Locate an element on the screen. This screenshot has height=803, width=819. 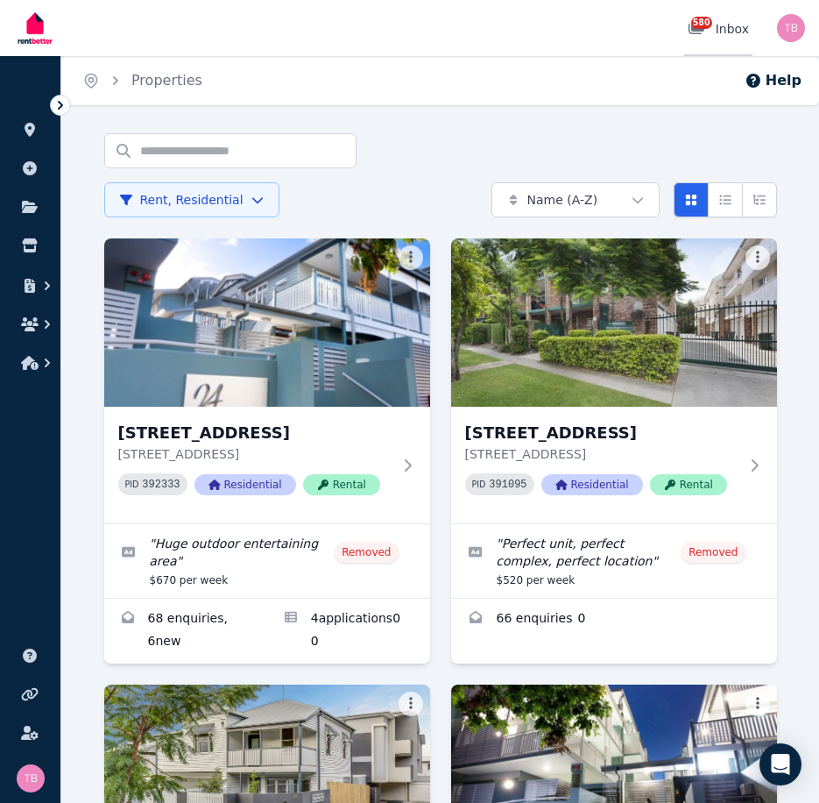
img: 2/16 Lamington St, New Farm is located at coordinates (614, 323).